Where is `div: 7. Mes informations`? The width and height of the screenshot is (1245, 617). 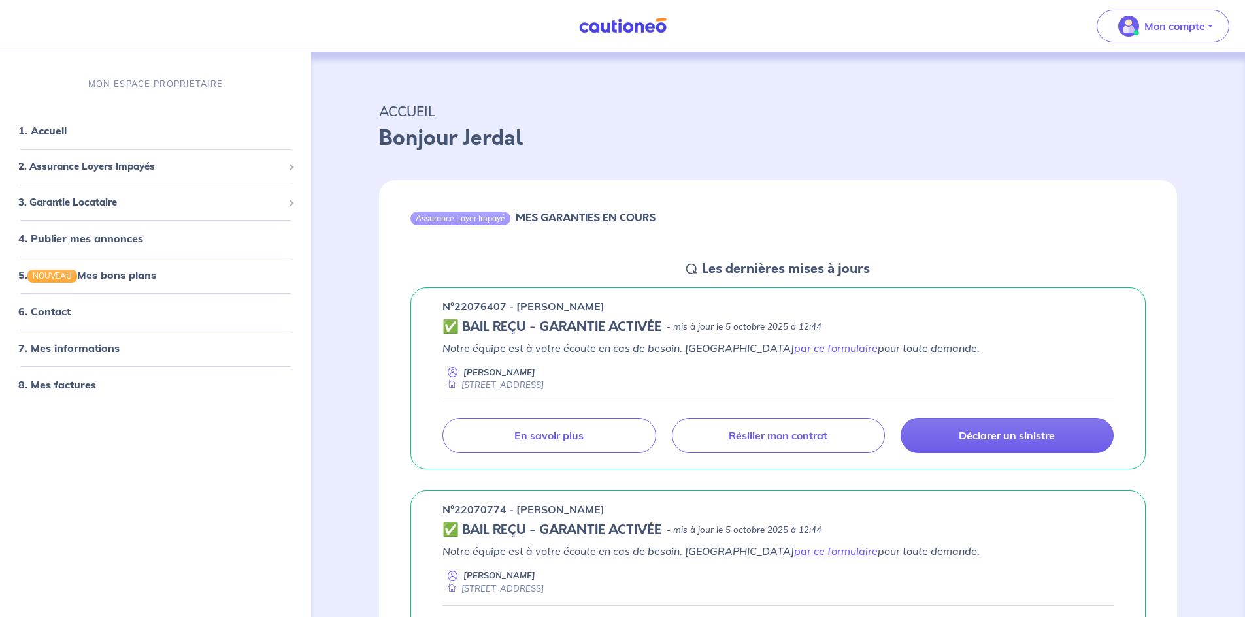 div: 7. Mes informations is located at coordinates (155, 348).